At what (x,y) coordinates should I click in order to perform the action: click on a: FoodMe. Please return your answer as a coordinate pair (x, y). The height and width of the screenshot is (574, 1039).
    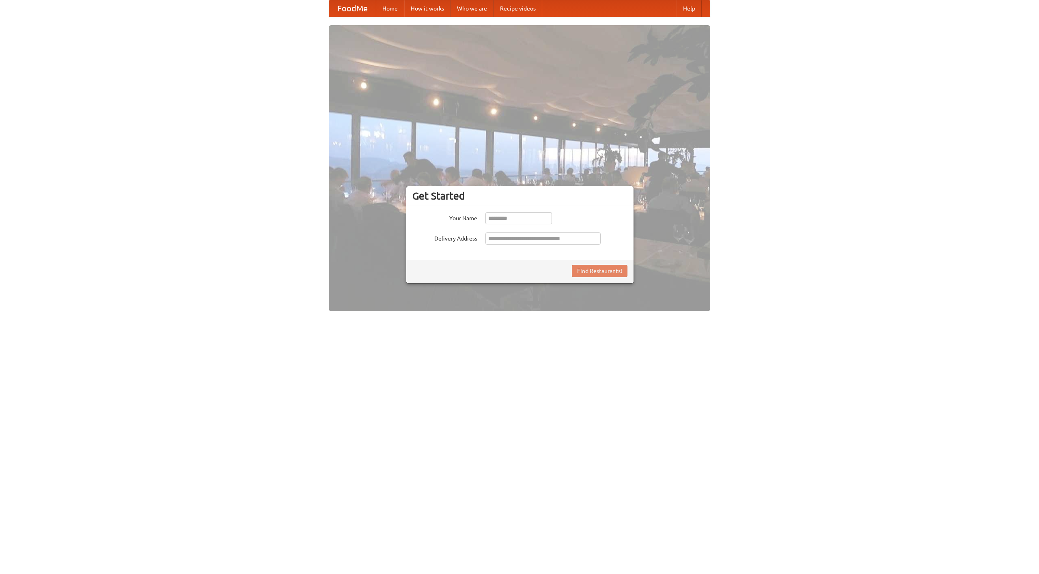
    Looking at the image, I should click on (352, 9).